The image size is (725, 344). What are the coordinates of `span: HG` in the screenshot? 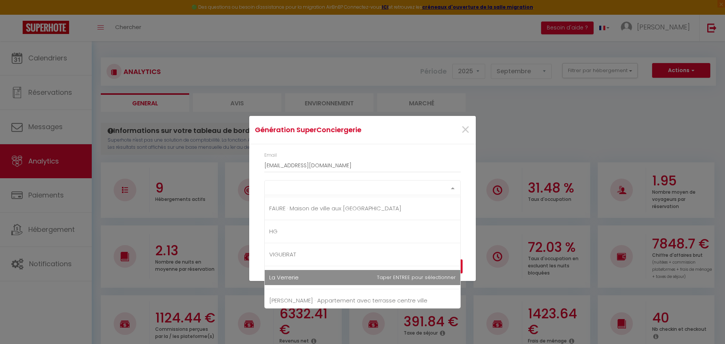 It's located at (273, 231).